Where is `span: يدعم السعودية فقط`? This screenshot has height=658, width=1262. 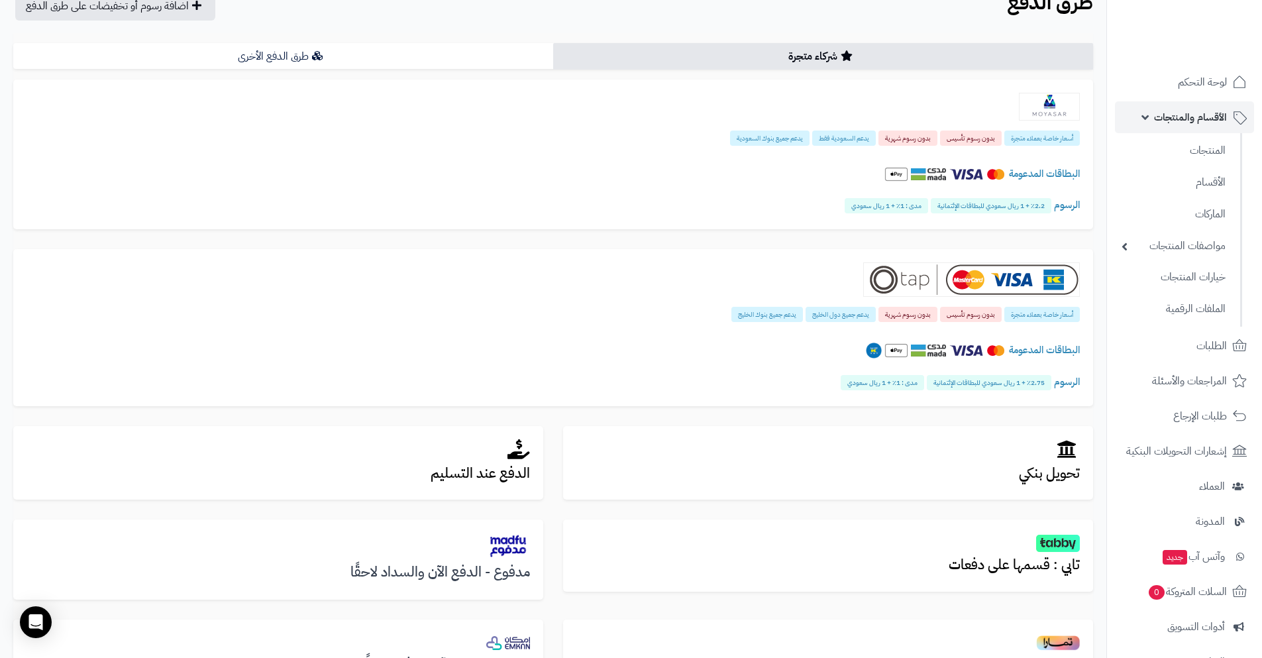
span: يدعم السعودية فقط is located at coordinates (844, 138).